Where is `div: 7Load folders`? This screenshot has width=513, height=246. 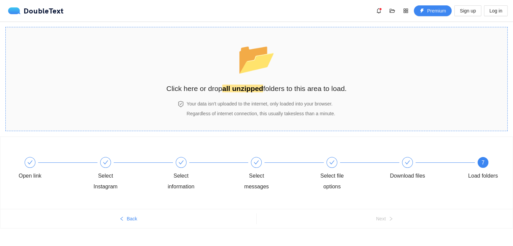 div: 7Load folders is located at coordinates (483, 169).